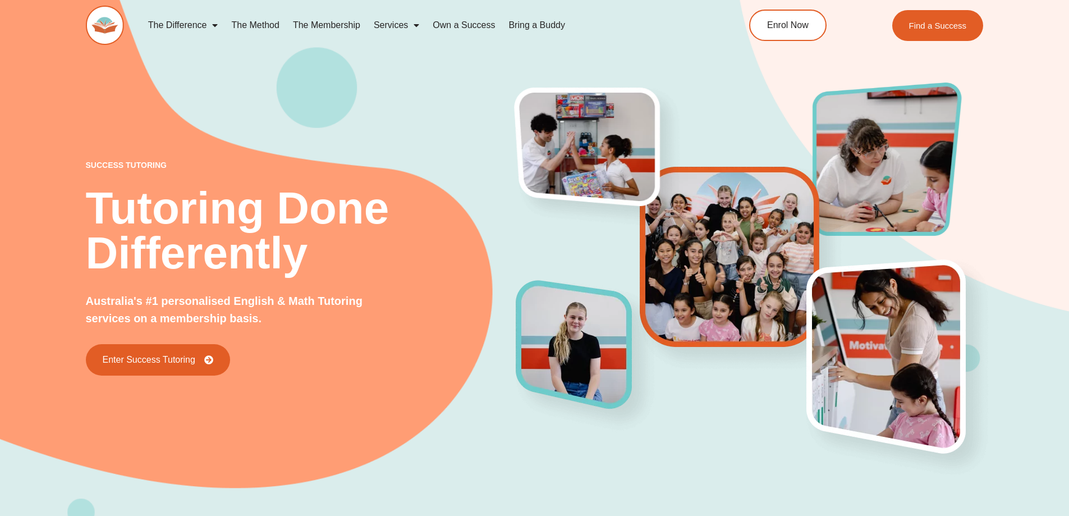 The height and width of the screenshot is (516, 1069). I want to click on p: Australia's #1 personalised English & Math Tutoring services on a membership basis., so click(243, 310).